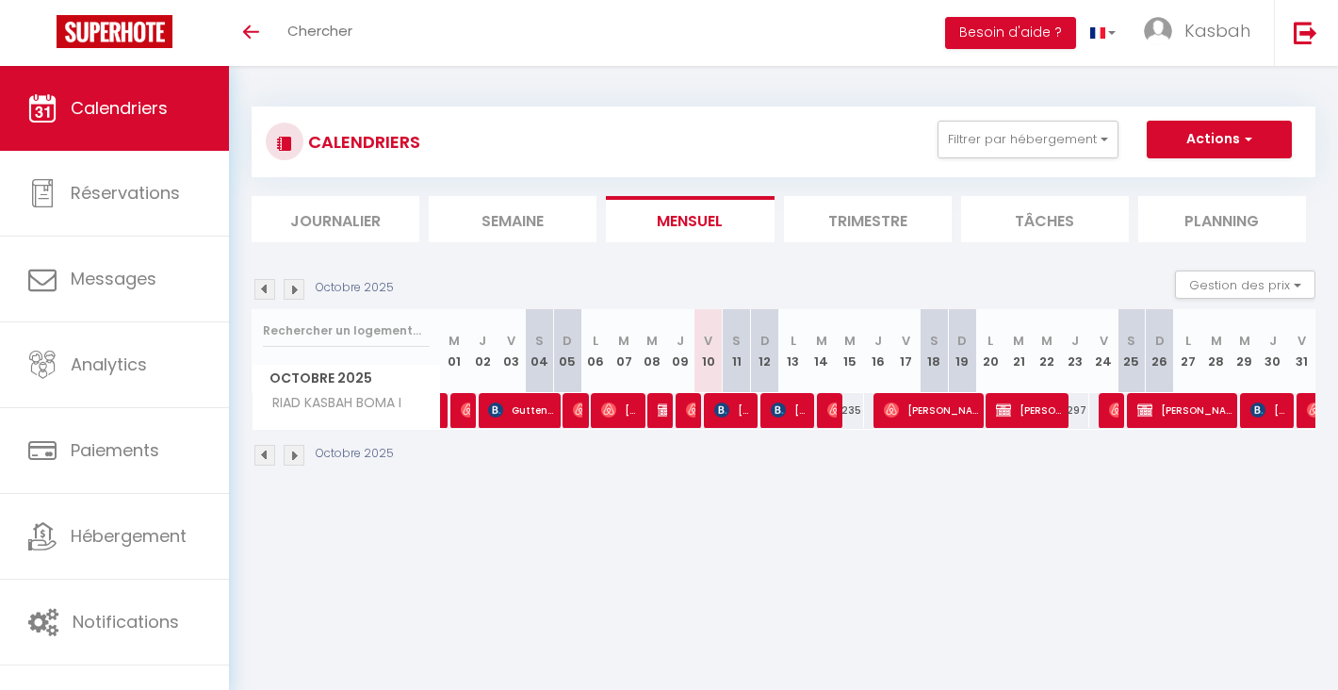  I want to click on span: Insaaf Majbri, so click(691, 410).